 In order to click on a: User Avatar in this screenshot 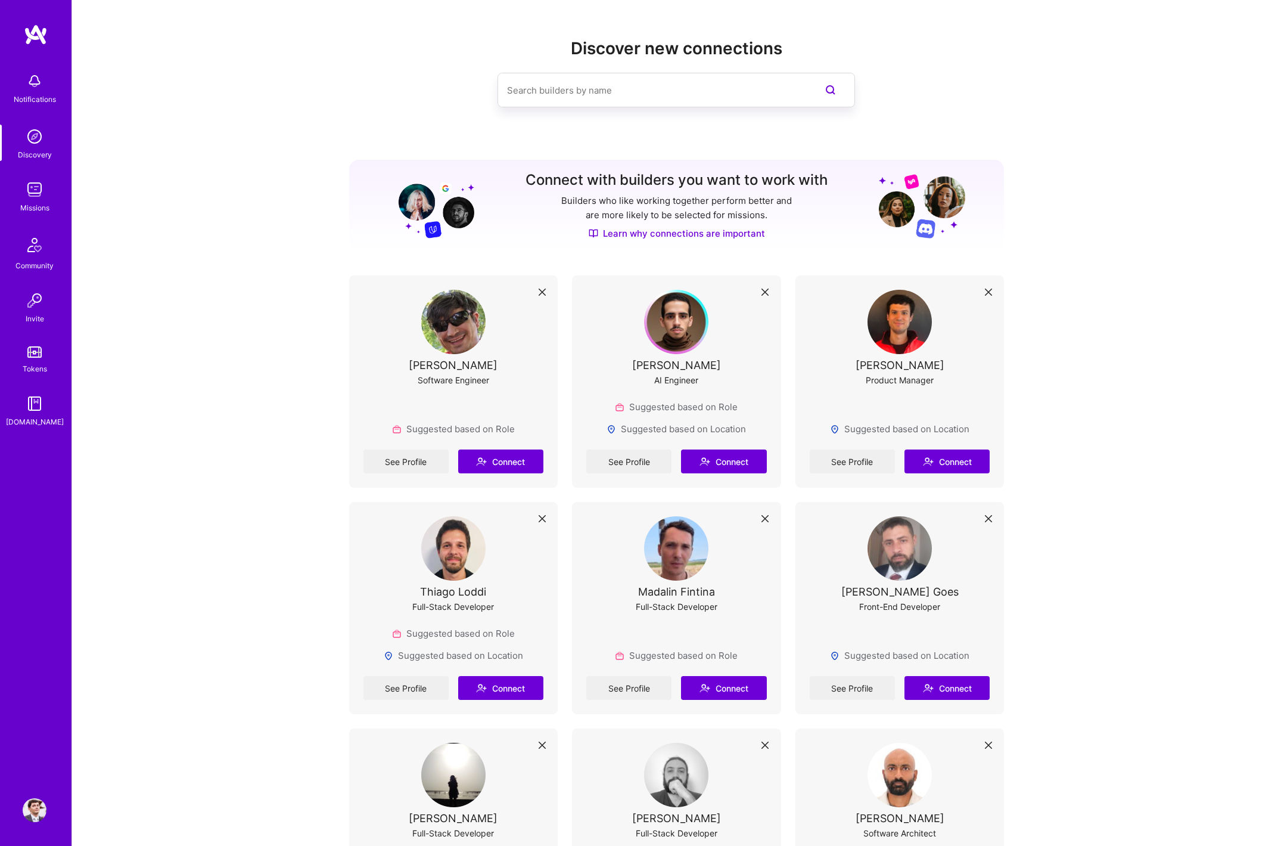, I will do `click(35, 810)`.